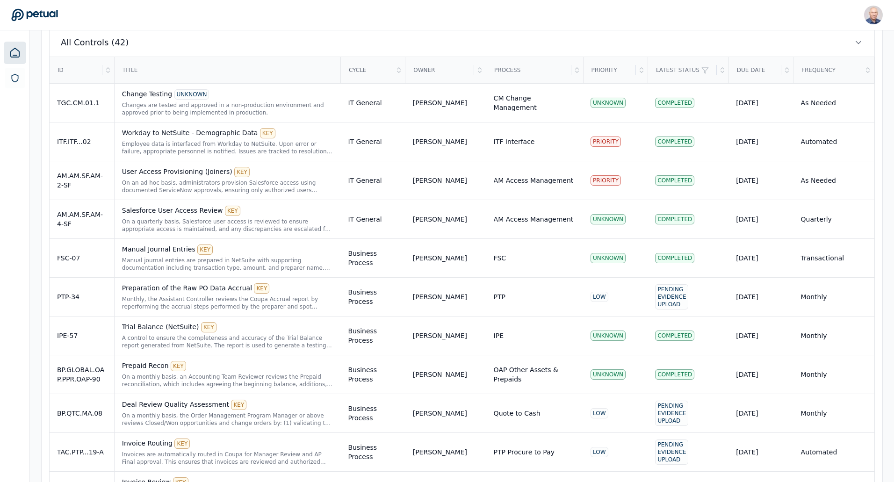 The width and height of the screenshot is (894, 482). Describe the element at coordinates (94, 43) in the screenshot. I see `span: All Controls (42)` at that location.